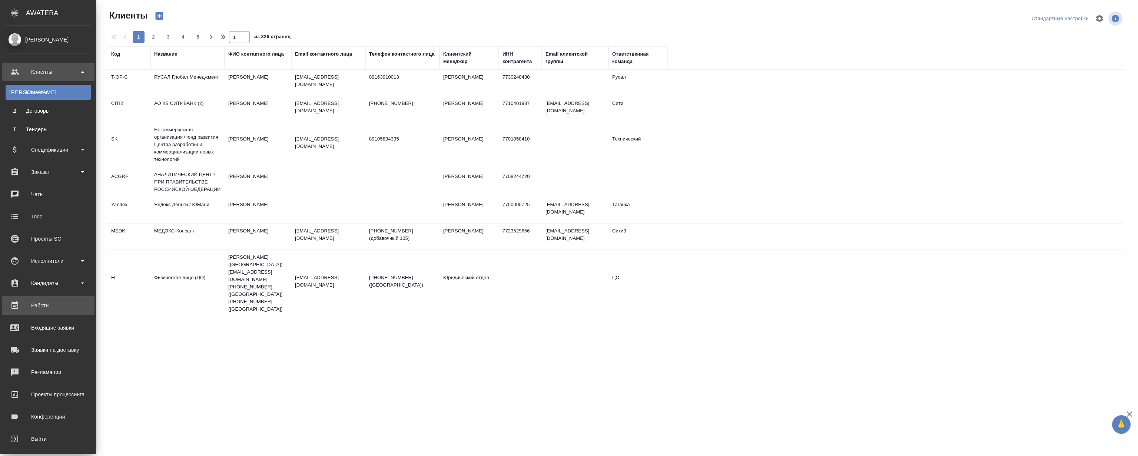 This screenshot has height=456, width=1138. I want to click on div: Клиентский менеджер, so click(469, 58).